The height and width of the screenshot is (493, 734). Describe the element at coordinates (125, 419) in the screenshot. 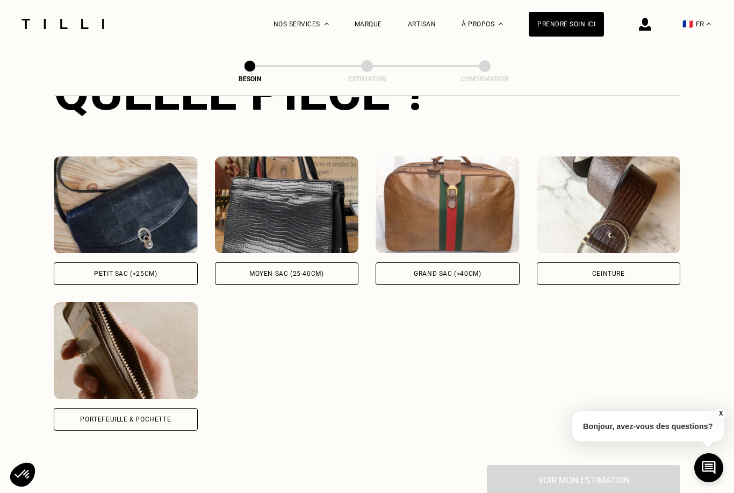

I see `div: Portefeuille & Pochette` at that location.